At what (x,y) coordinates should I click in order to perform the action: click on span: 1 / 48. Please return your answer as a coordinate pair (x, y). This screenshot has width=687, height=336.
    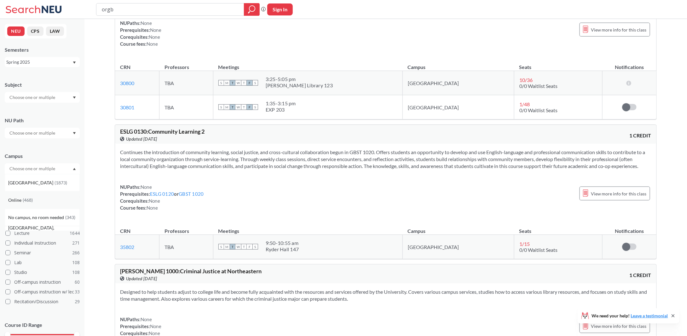
    Looking at the image, I should click on (524, 104).